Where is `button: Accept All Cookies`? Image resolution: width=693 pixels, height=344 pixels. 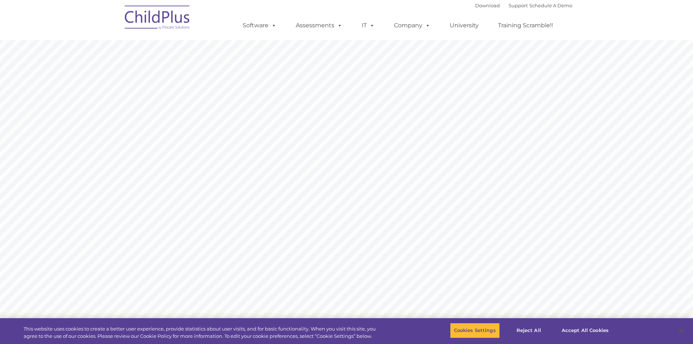 button: Accept All Cookies is located at coordinates (585, 330).